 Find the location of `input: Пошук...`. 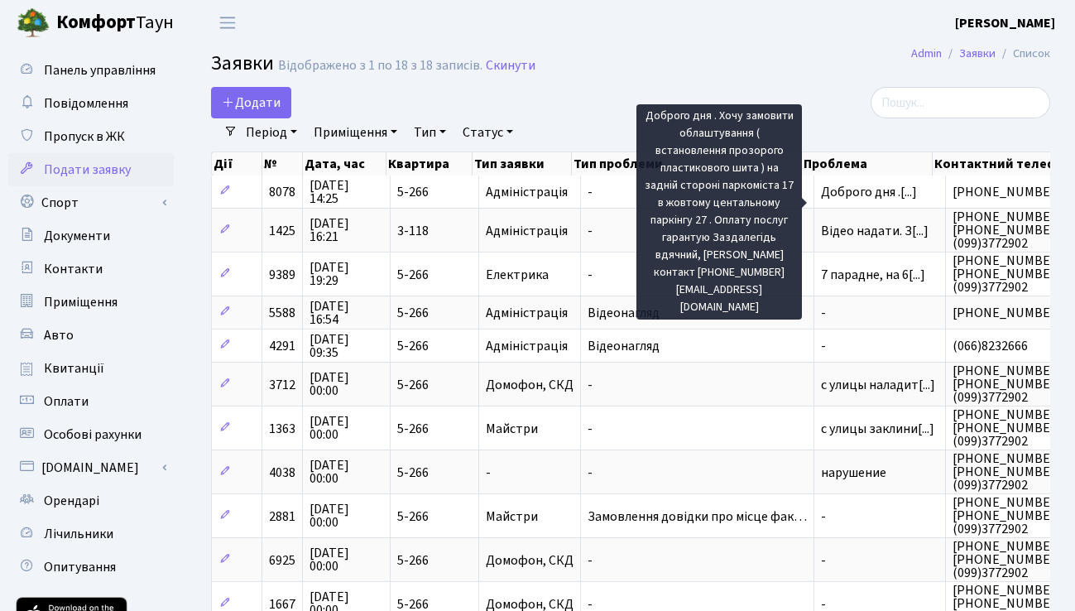

input: Пошук... is located at coordinates (960, 103).